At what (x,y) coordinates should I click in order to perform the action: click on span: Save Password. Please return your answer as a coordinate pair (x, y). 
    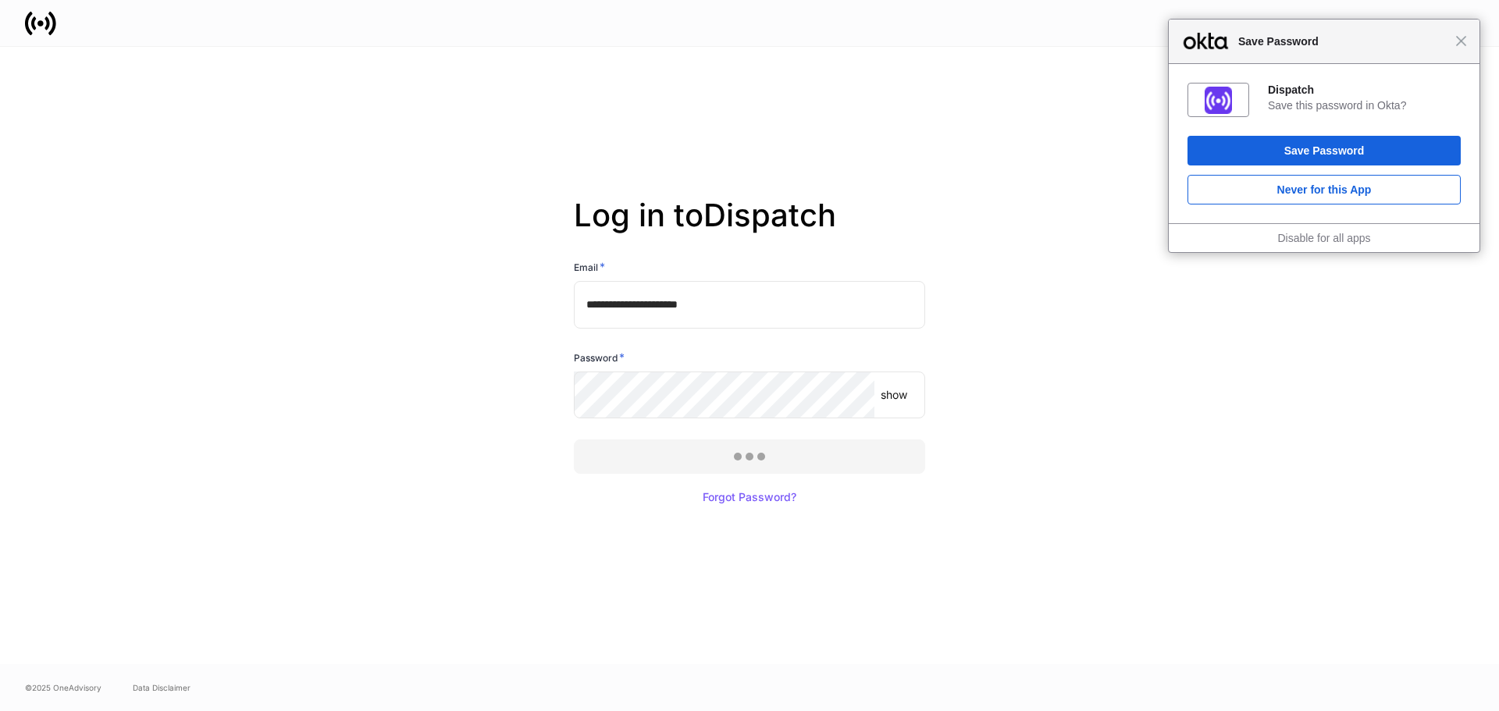
    Looking at the image, I should click on (1343, 41).